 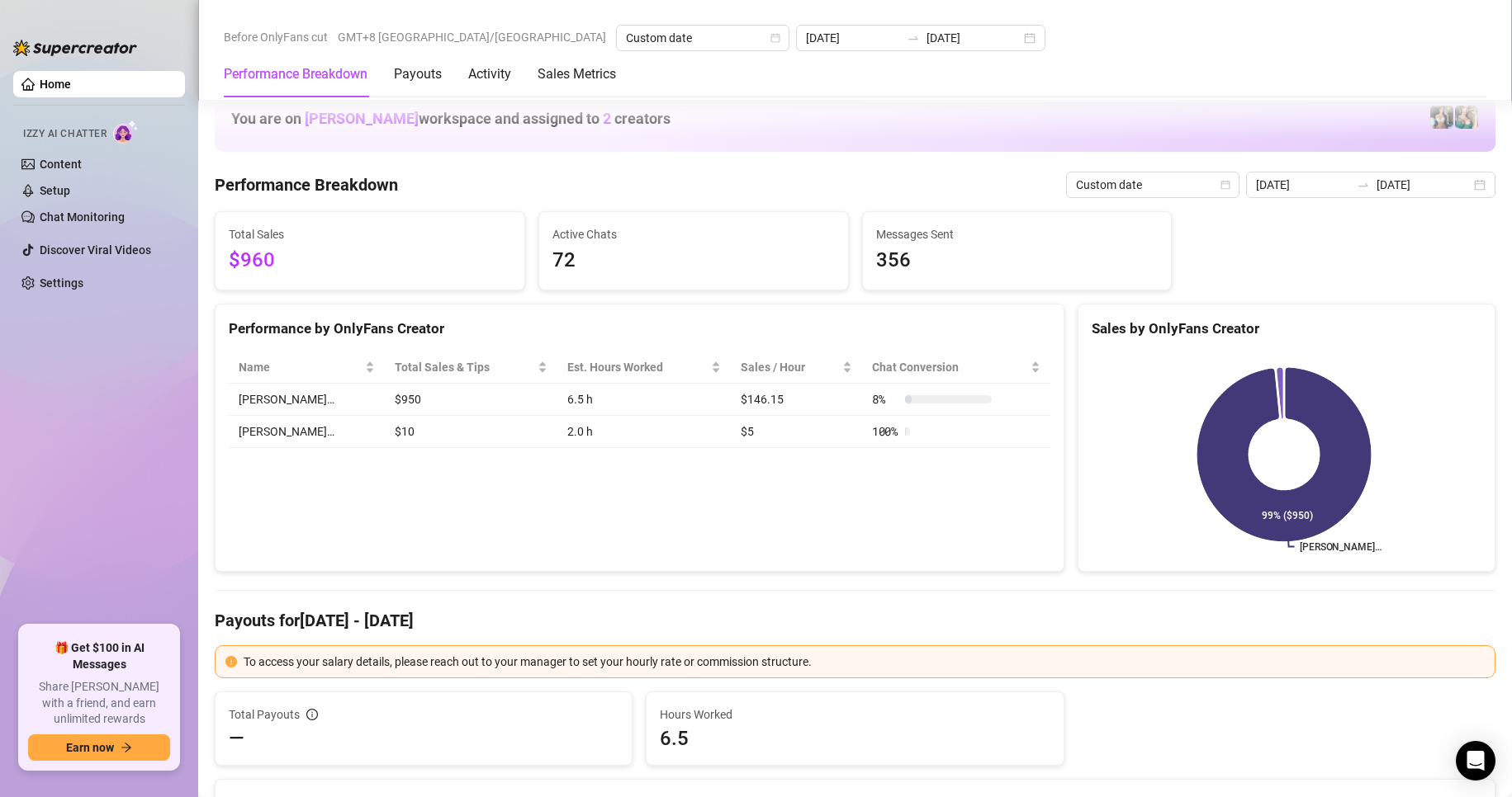 I want to click on a: Settings, so click(x=61, y=283).